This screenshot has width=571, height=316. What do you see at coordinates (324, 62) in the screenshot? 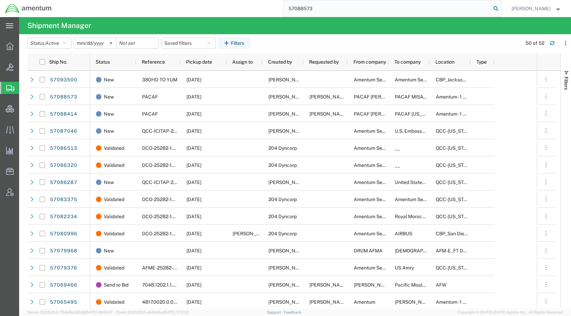
I see `span: Requested by` at bounding box center [324, 62].